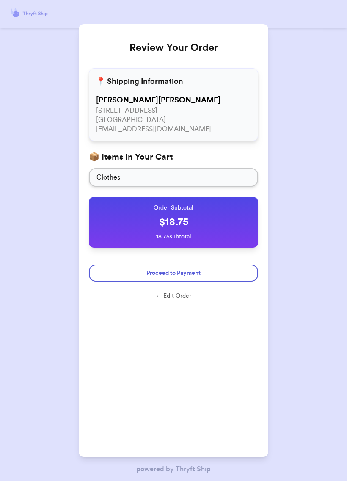  I want to click on button: ← Edit Order, so click(174, 296).